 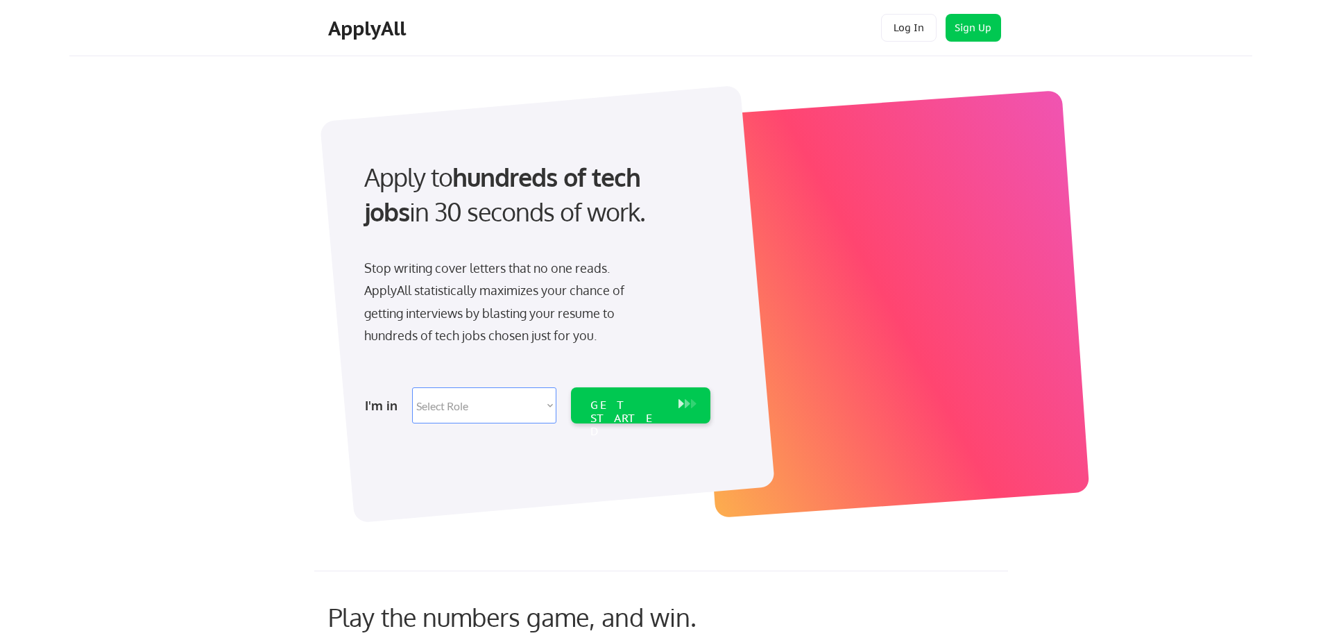 I want to click on div: Apply to in 30 seconds of work., so click(x=534, y=194).